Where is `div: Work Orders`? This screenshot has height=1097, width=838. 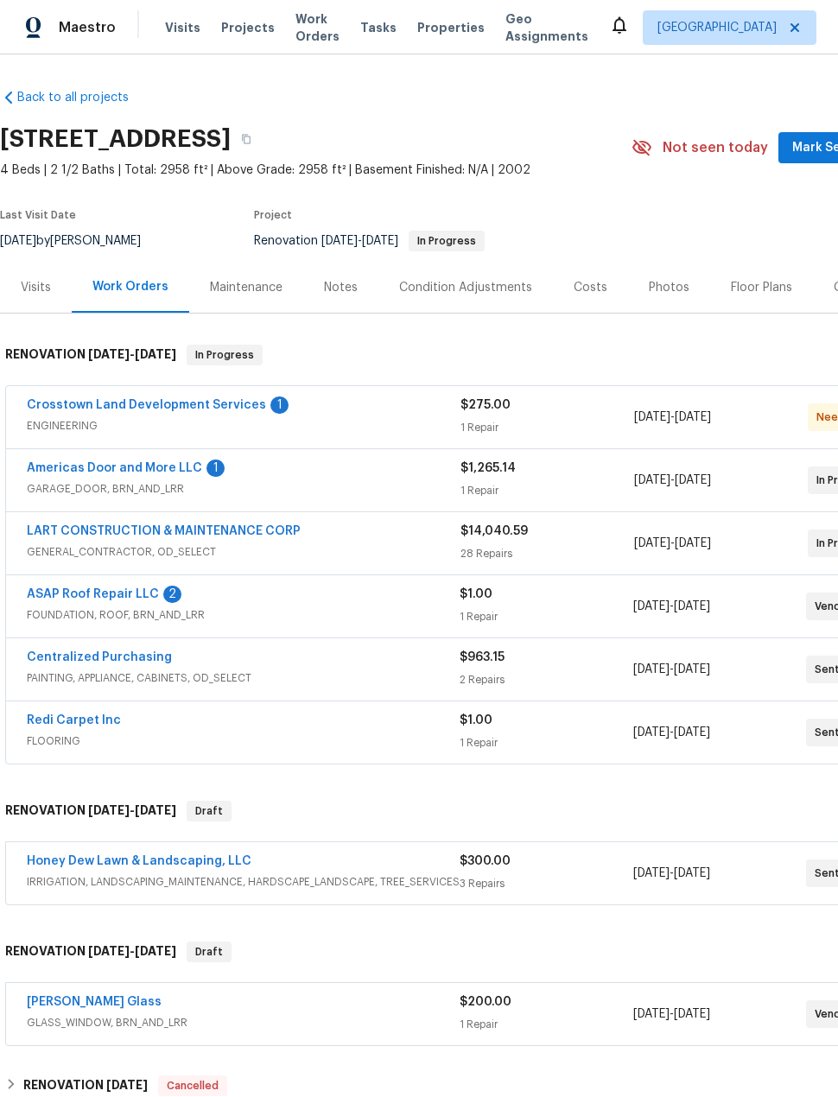 div: Work Orders is located at coordinates (130, 287).